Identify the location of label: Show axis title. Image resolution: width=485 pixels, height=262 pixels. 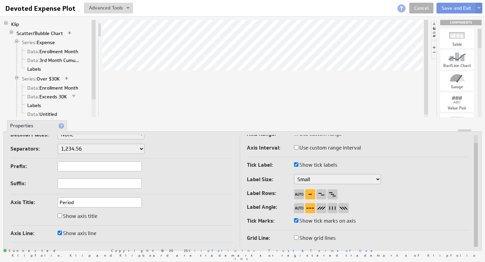
(78, 216).